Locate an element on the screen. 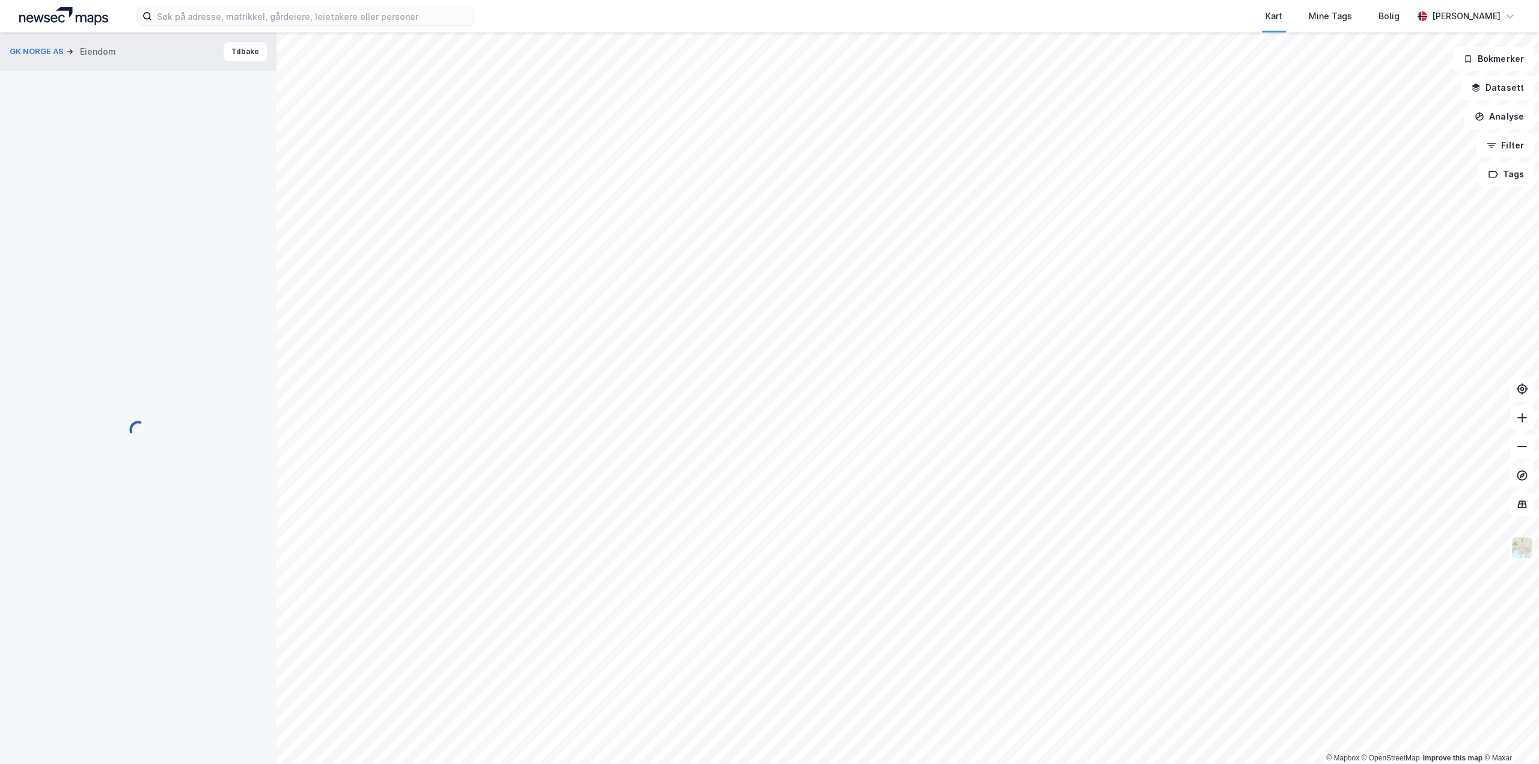 The width and height of the screenshot is (1539, 764). a: Mapbox is located at coordinates (1343, 758).